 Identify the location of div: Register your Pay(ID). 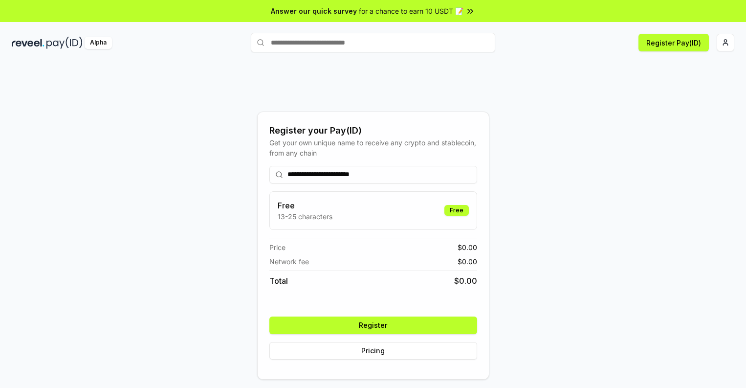
(373, 130).